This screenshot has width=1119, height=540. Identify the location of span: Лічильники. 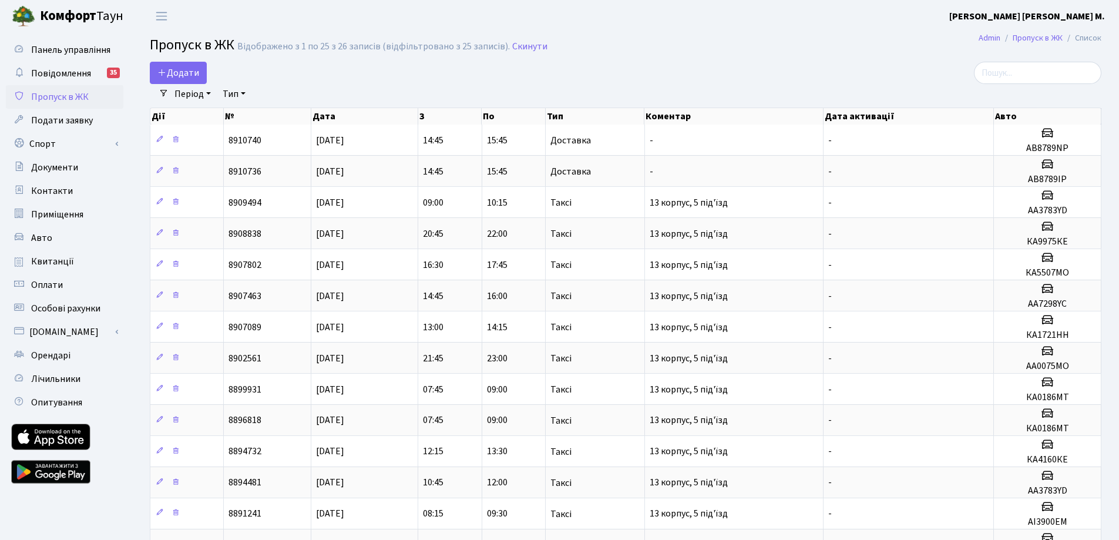
(56, 379).